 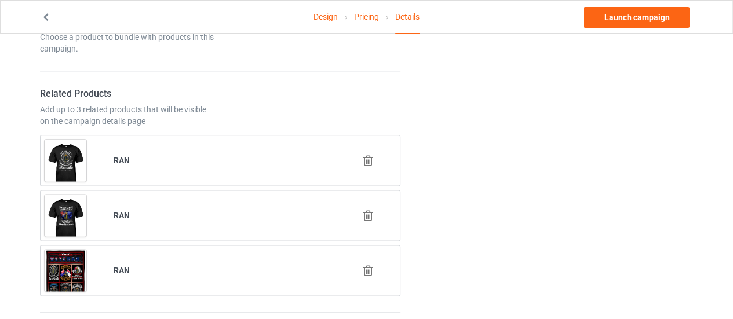 What do you see at coordinates (636, 17) in the screenshot?
I see `a: Launch campaign` at bounding box center [636, 17].